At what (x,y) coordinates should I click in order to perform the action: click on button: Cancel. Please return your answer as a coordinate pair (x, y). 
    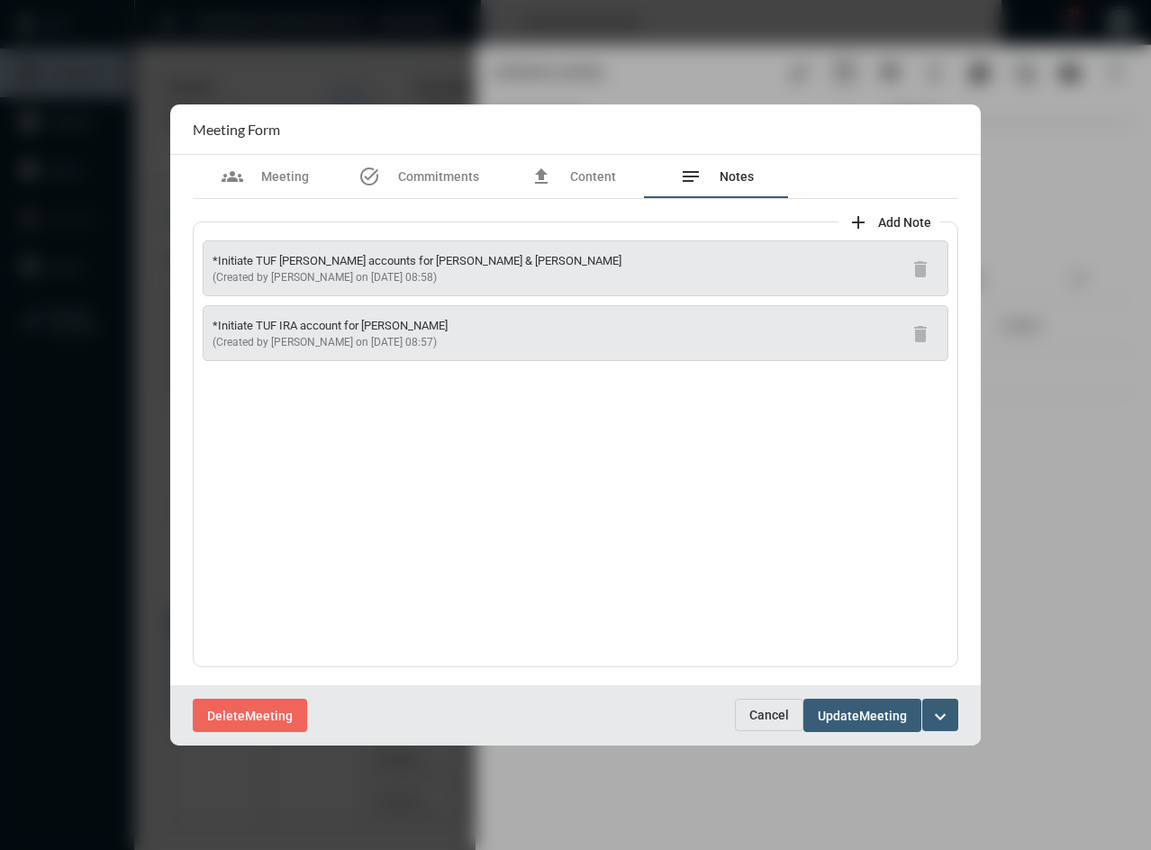
    Looking at the image, I should click on (769, 715).